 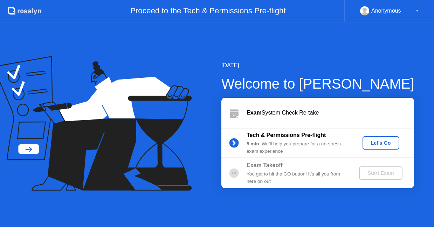 What do you see at coordinates (297, 178) in the screenshot?
I see `div: You get to hit the GO button! It’s all you from here on out` at bounding box center [297, 178].